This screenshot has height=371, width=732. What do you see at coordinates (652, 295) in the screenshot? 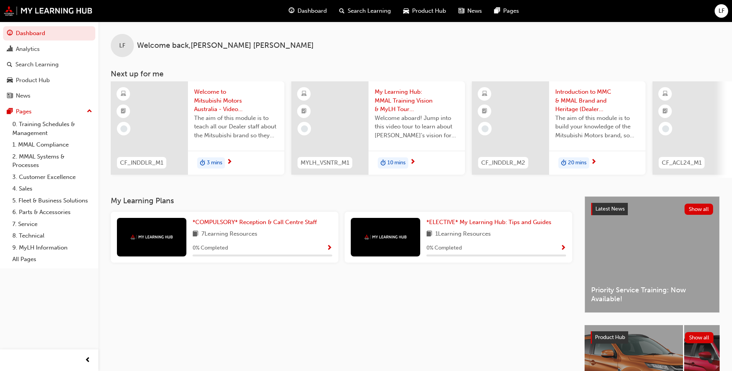
I see `span: Priority Service Training: Now Available!` at bounding box center [652, 295].